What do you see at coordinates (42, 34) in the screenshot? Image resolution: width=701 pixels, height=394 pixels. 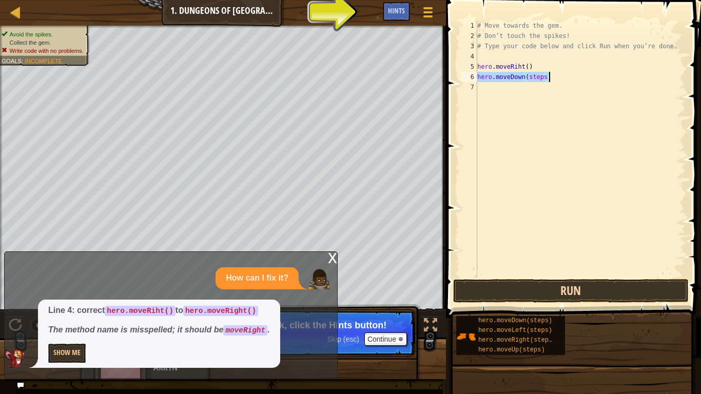 I see `li: Avoid the spikes.` at bounding box center [42, 34].